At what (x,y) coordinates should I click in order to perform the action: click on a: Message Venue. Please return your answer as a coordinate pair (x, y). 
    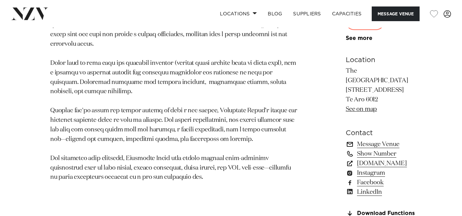
    Looking at the image, I should click on (383, 145).